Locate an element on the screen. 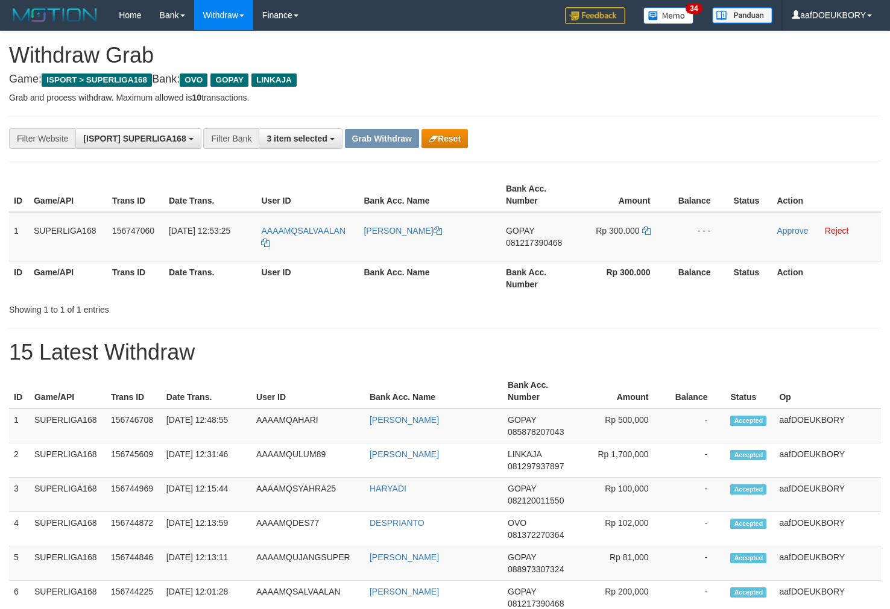  a: AAAAMQSALVAALAN is located at coordinates (303, 237).